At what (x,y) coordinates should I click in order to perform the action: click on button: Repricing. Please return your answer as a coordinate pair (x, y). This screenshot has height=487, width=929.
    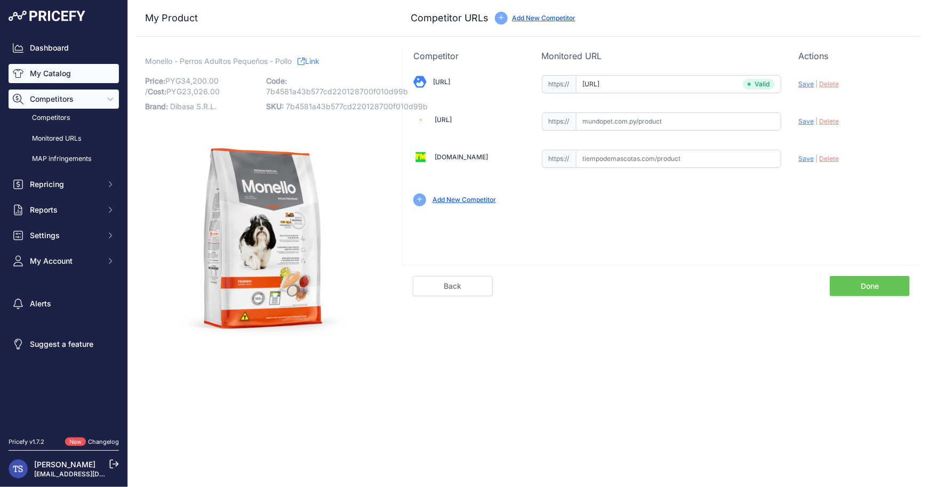
    Looking at the image, I should click on (63, 185).